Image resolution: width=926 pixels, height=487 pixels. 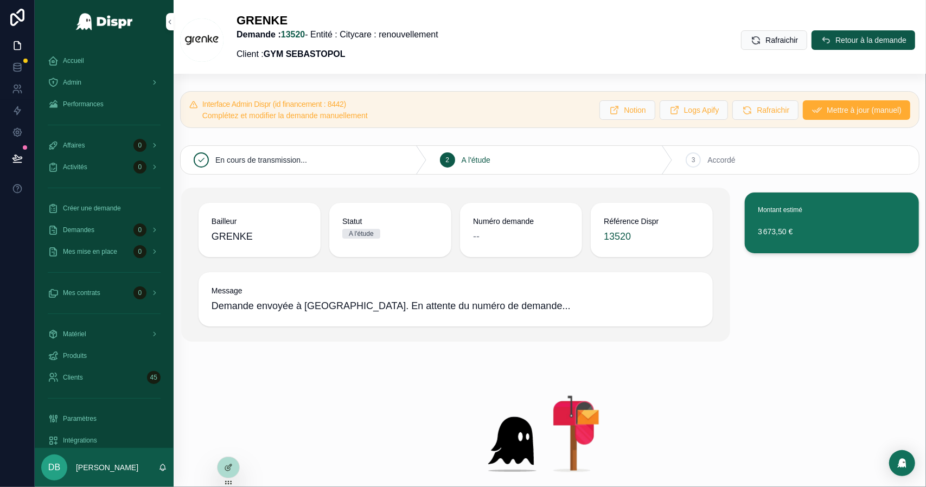 I want to click on a: Activités0, so click(x=104, y=167).